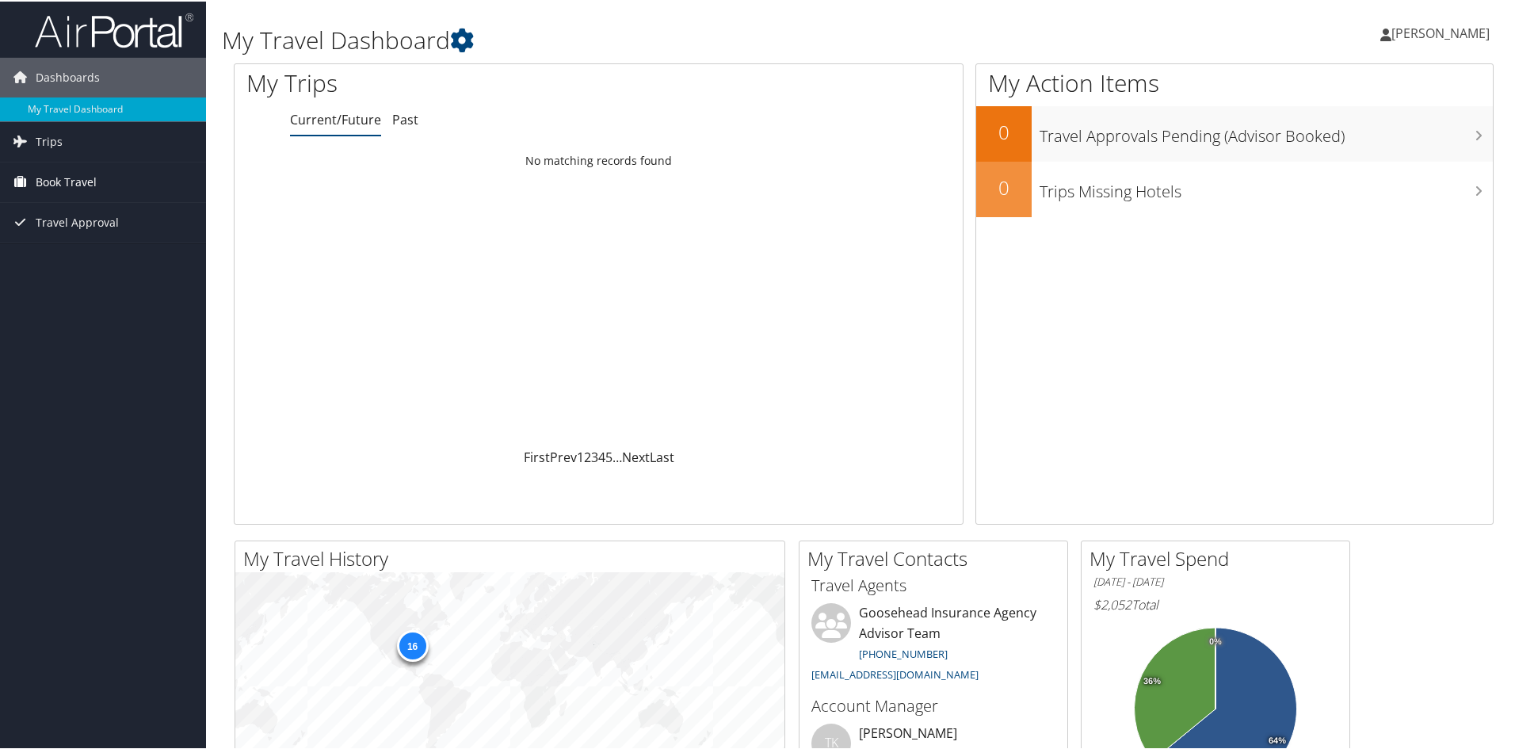 The image size is (1515, 749). I want to click on h3: Travel Approvals Pending (Advisor Booked), so click(1266, 131).